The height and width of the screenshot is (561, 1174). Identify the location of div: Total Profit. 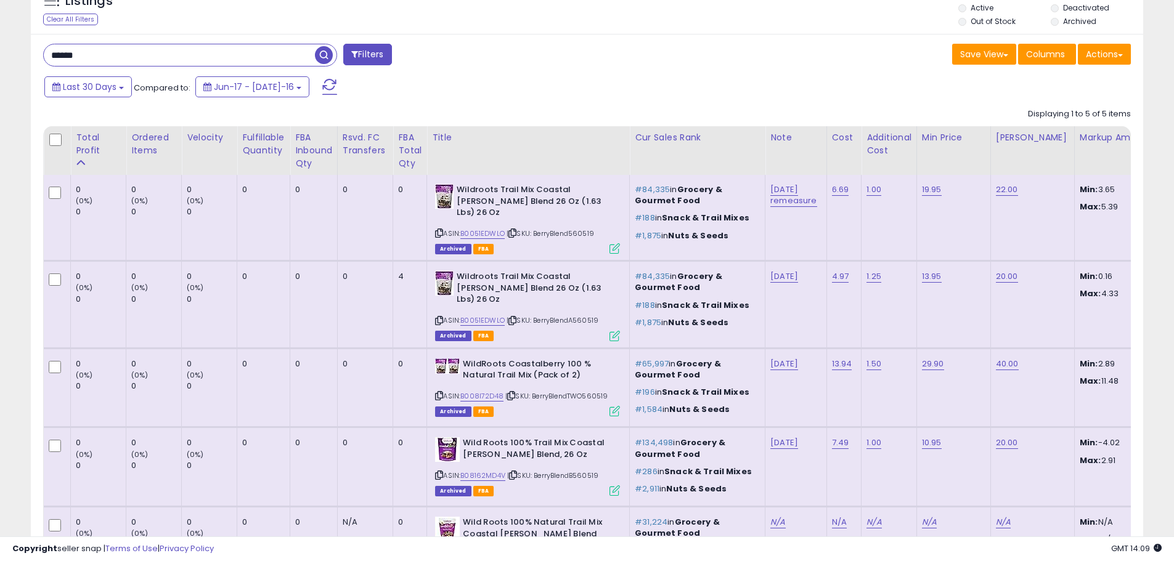
(98, 144).